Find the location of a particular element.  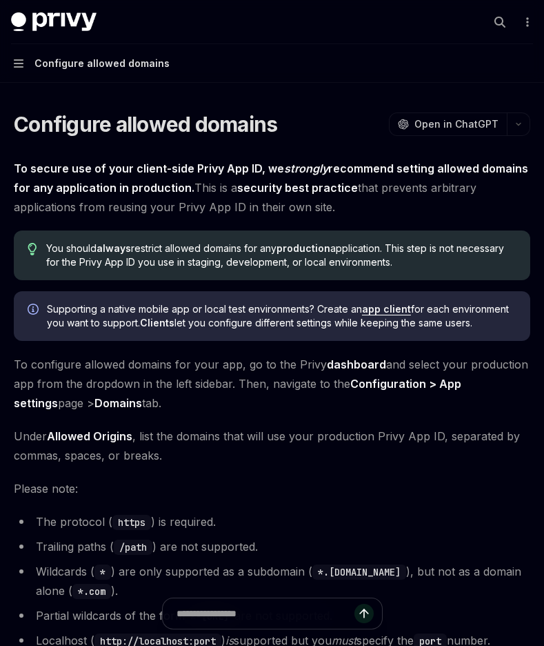

em: strongly is located at coordinates (306, 168).